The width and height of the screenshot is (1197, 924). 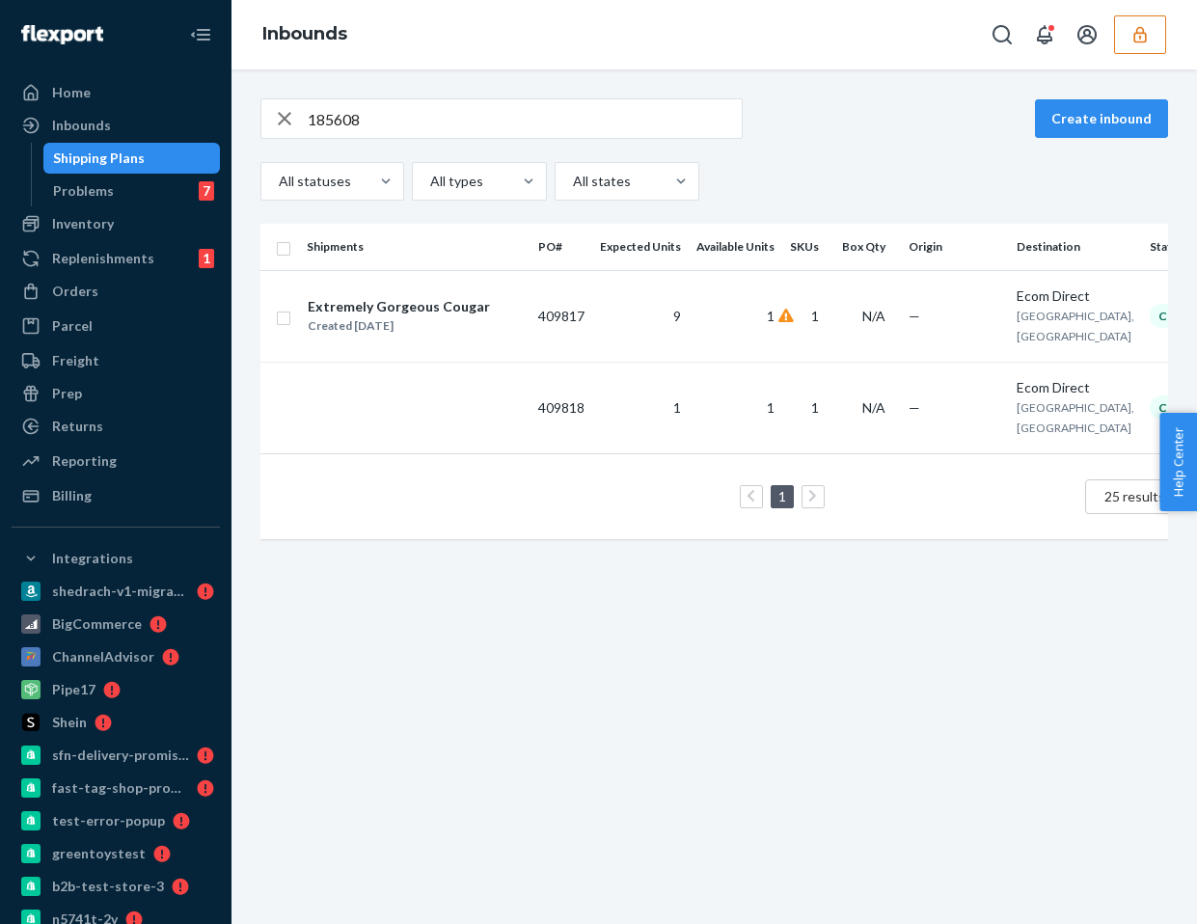 I want to click on td: 409818, so click(x=561, y=407).